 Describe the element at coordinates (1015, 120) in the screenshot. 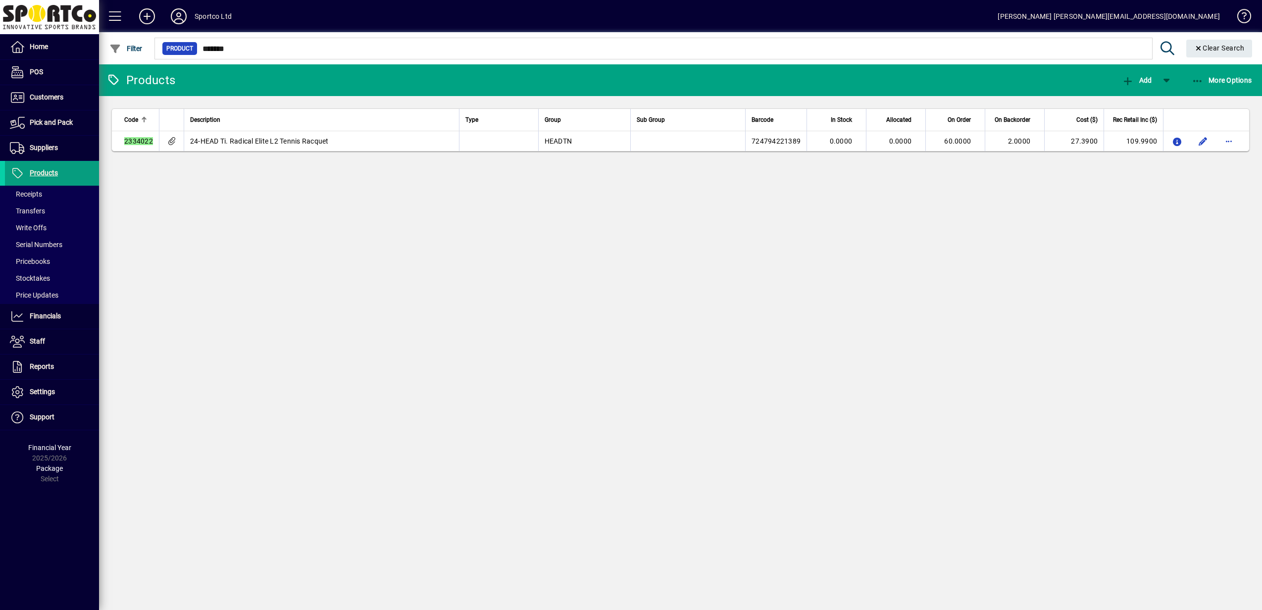

I see `div: On Backorder` at that location.